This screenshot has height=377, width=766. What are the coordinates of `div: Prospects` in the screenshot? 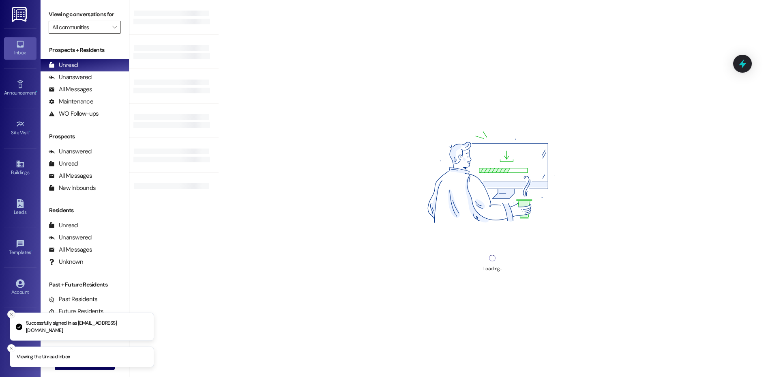 It's located at (85, 136).